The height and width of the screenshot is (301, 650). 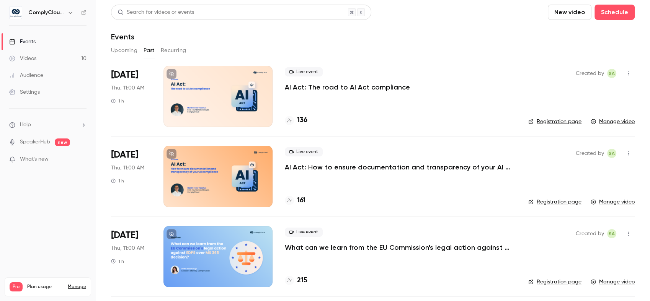 What do you see at coordinates (35, 142) in the screenshot?
I see `a: SpeakerHub` at bounding box center [35, 142].